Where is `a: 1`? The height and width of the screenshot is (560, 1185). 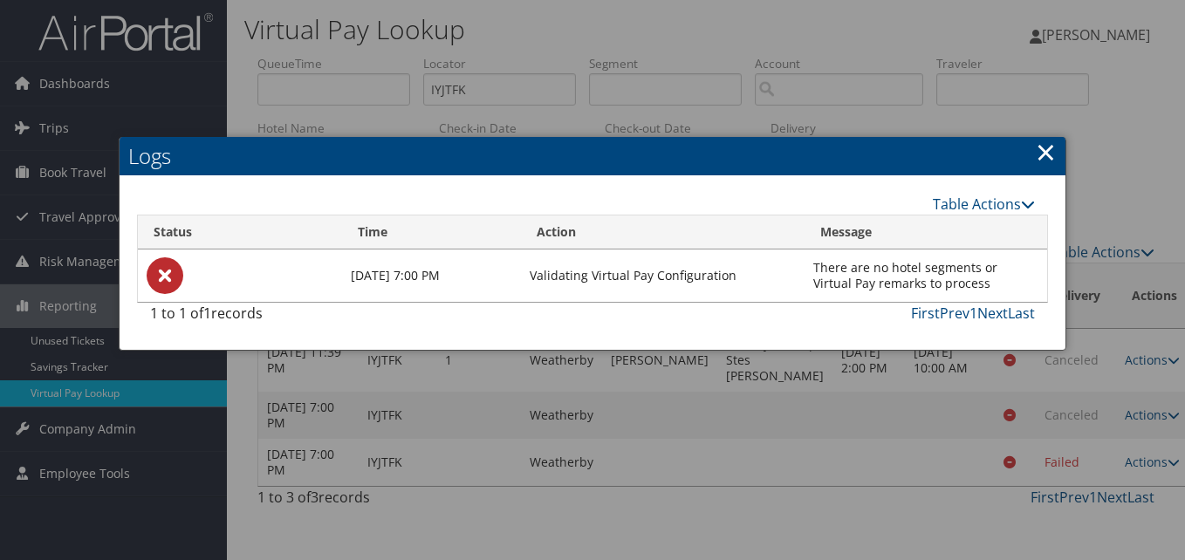 a: 1 is located at coordinates (973, 313).